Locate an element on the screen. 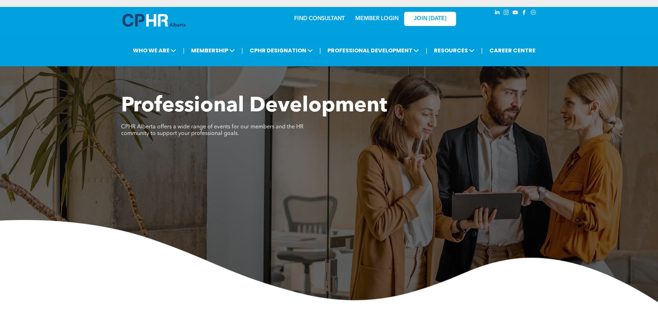 The image size is (658, 331). img: A blue and white logo for cp alberta is located at coordinates (154, 20).